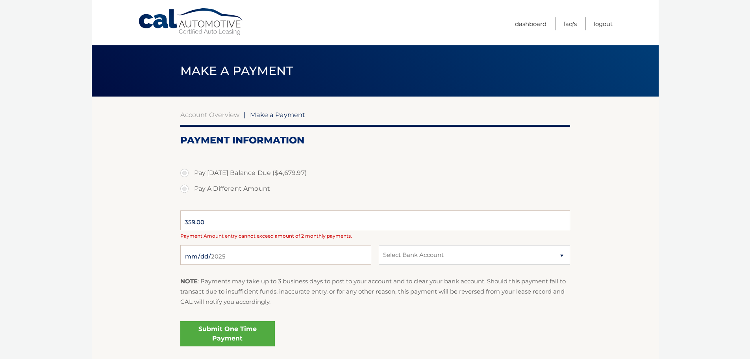  Describe the element at coordinates (210, 115) in the screenshot. I see `a: Account Overview` at that location.